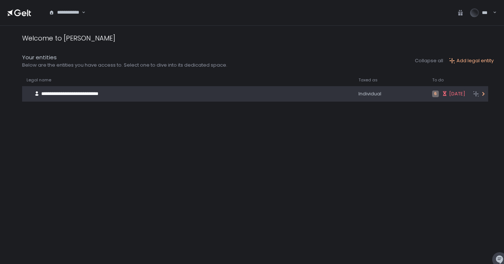 This screenshot has height=264, width=504. What do you see at coordinates (368, 80) in the screenshot?
I see `span: Taxed as` at bounding box center [368, 80].